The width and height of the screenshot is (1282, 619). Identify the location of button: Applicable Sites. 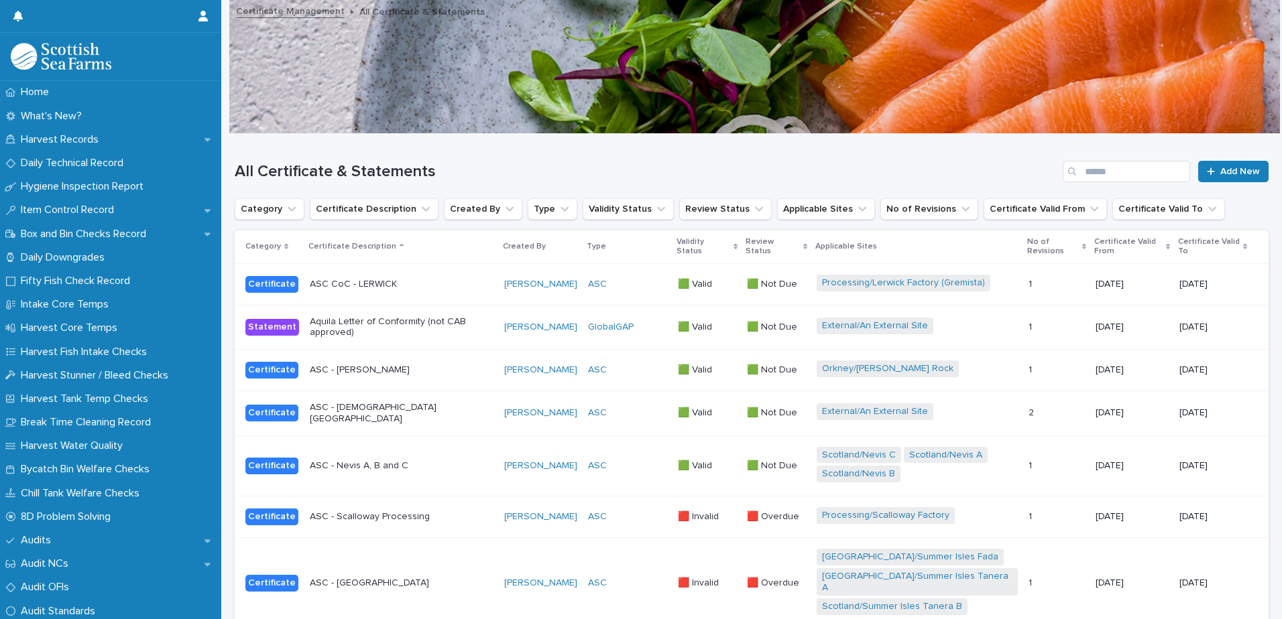
(826, 209).